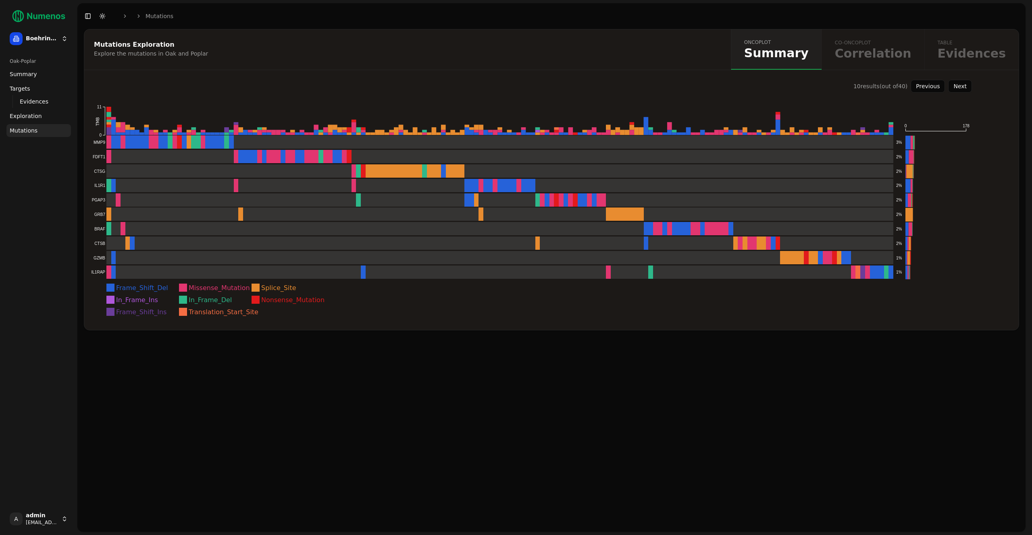 The width and height of the screenshot is (1032, 535). What do you see at coordinates (893, 86) in the screenshot?
I see `span: (out of 40 )` at bounding box center [893, 86].